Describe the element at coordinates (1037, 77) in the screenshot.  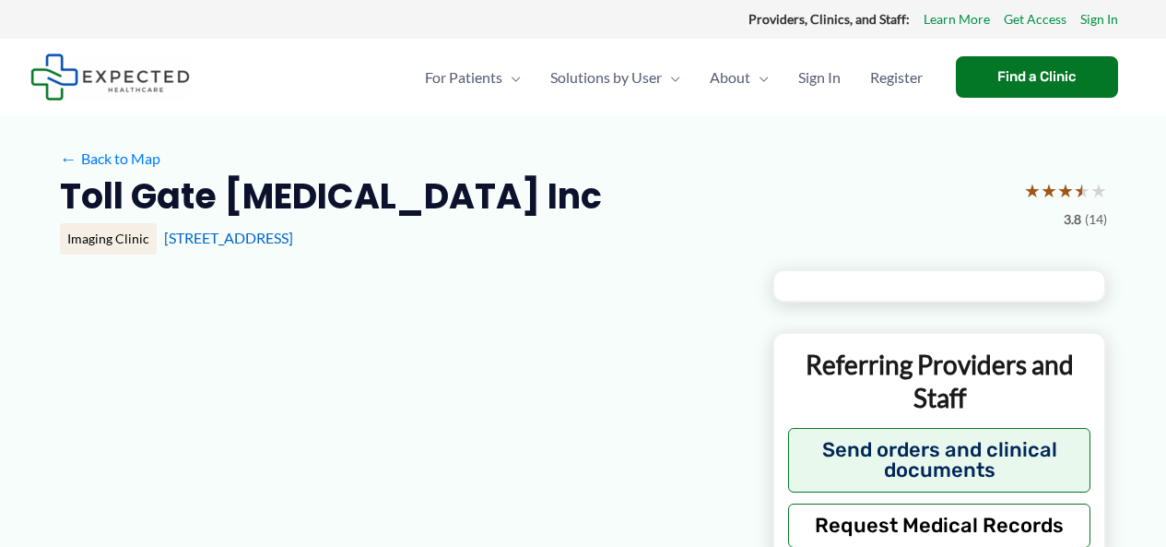
I see `div: Find a Clinic` at that location.